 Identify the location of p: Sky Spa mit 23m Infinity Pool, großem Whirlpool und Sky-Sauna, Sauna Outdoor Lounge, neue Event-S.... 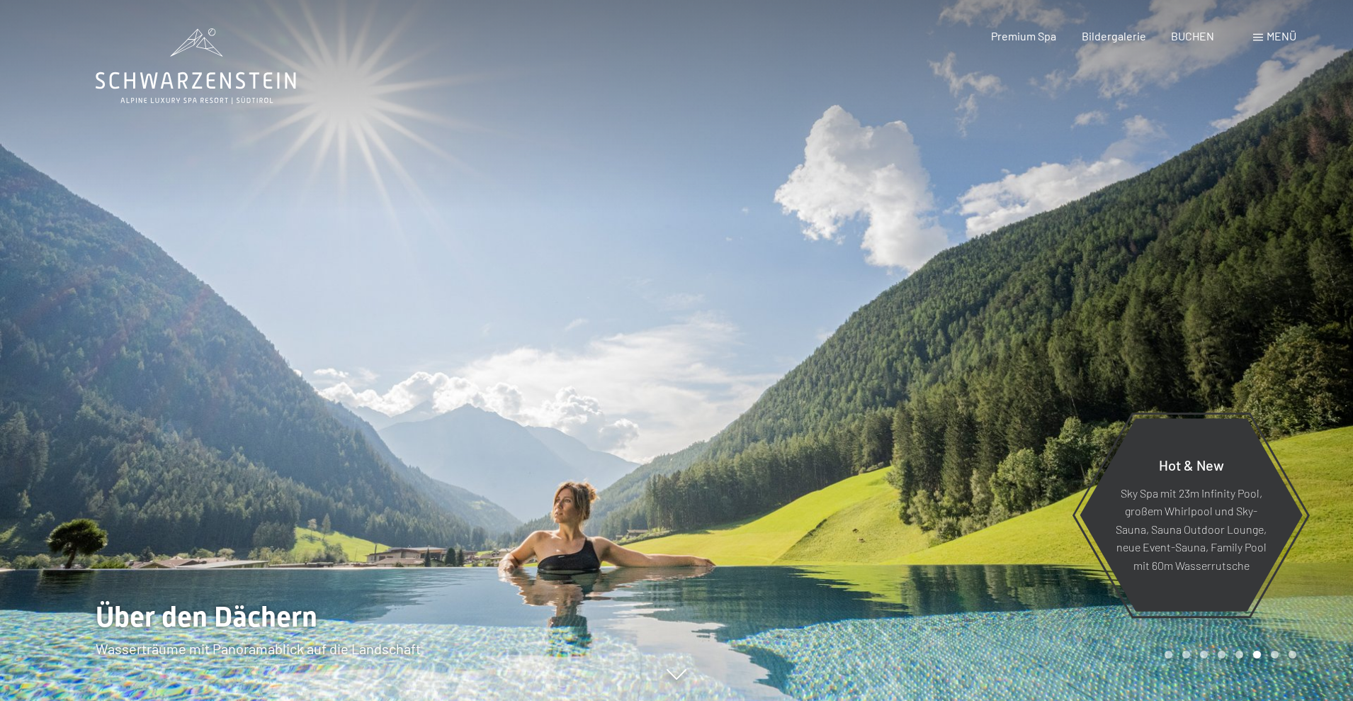
(1191, 529).